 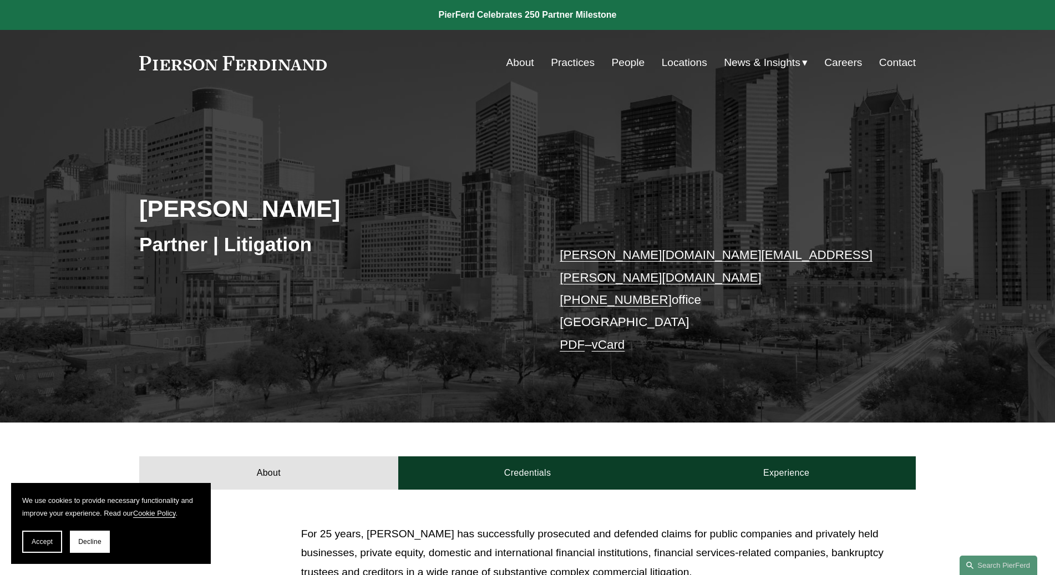 I want to click on a: People, so click(x=628, y=63).